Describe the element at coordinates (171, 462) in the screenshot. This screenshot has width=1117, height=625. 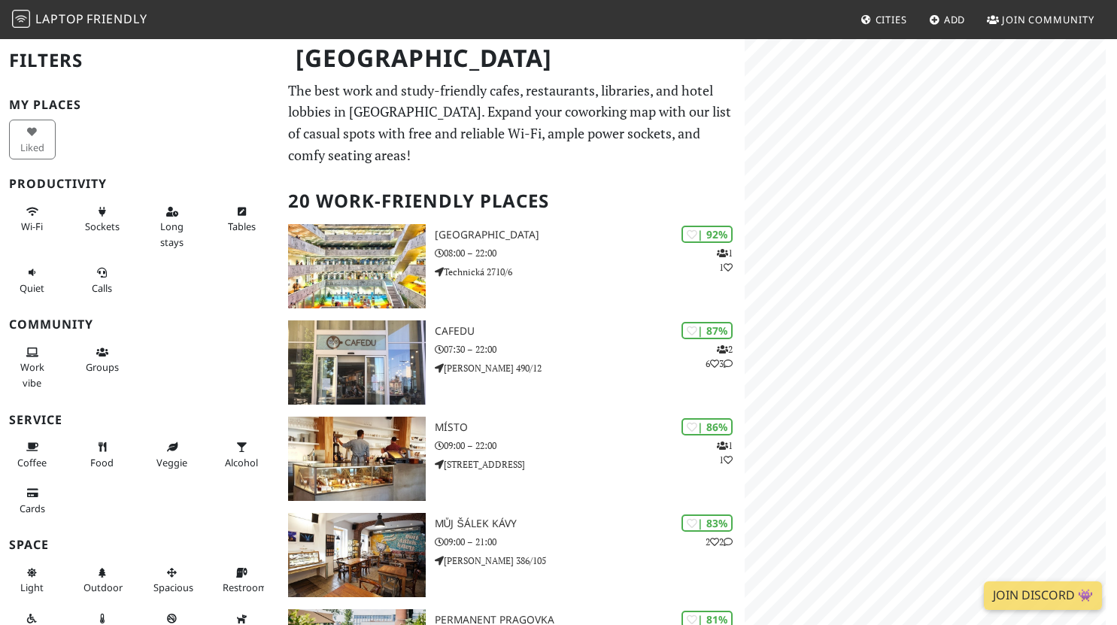
I see `span: Veggie` at that location.